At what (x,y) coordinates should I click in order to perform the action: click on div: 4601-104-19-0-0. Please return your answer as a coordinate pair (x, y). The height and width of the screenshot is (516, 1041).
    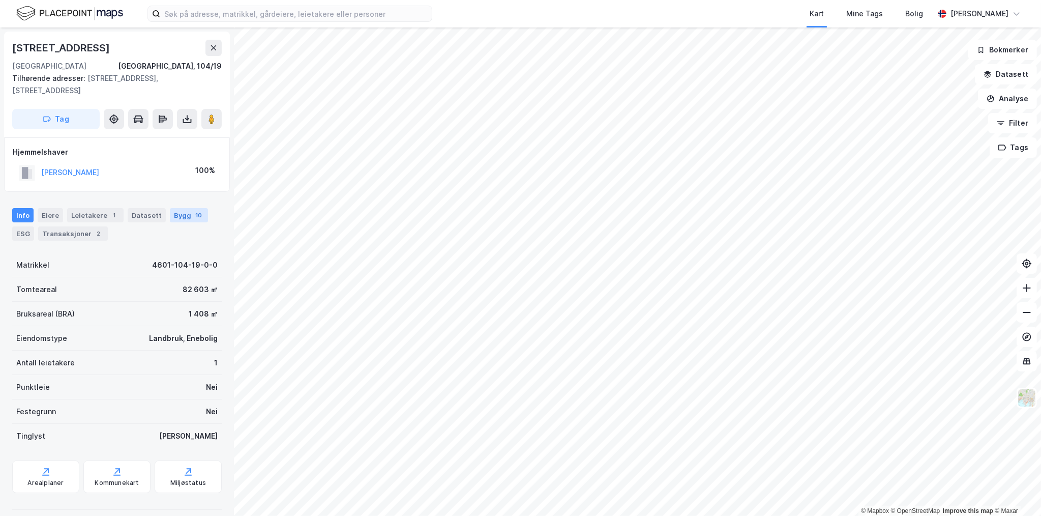
    Looking at the image, I should click on (185, 265).